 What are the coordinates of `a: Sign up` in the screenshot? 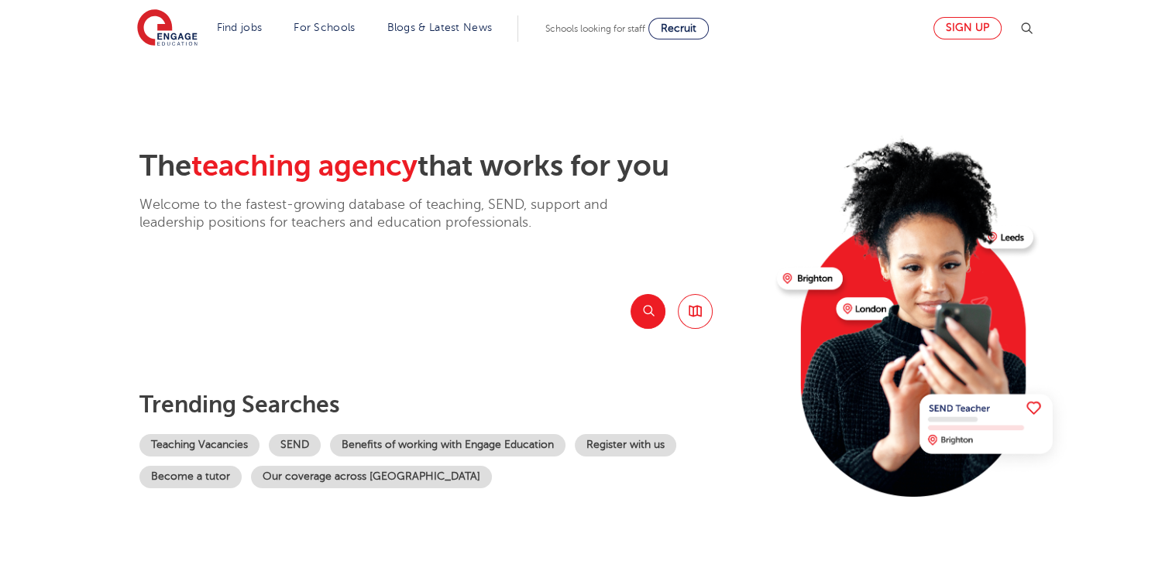 It's located at (967, 28).